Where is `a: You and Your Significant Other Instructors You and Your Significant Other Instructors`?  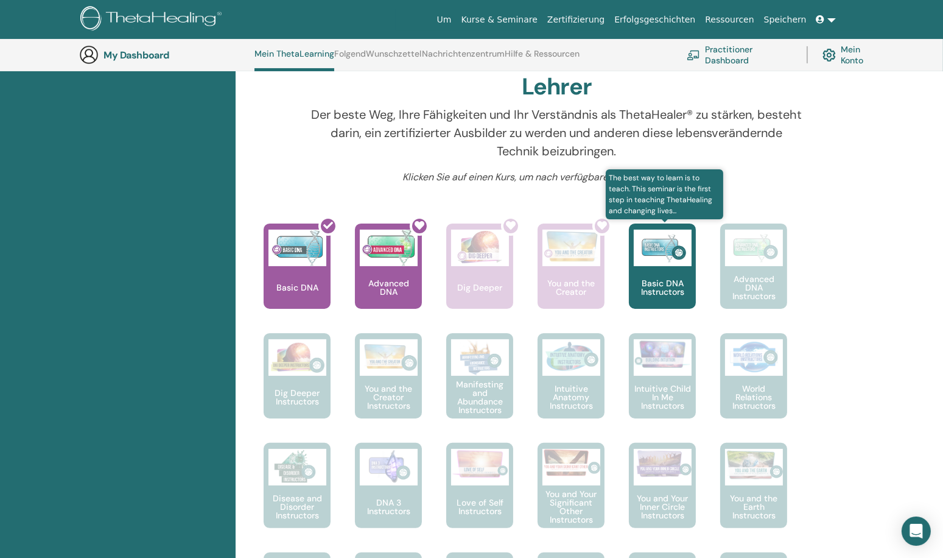
a: You and Your Significant Other Instructors You and Your Significant Other Instructors is located at coordinates (571, 498).